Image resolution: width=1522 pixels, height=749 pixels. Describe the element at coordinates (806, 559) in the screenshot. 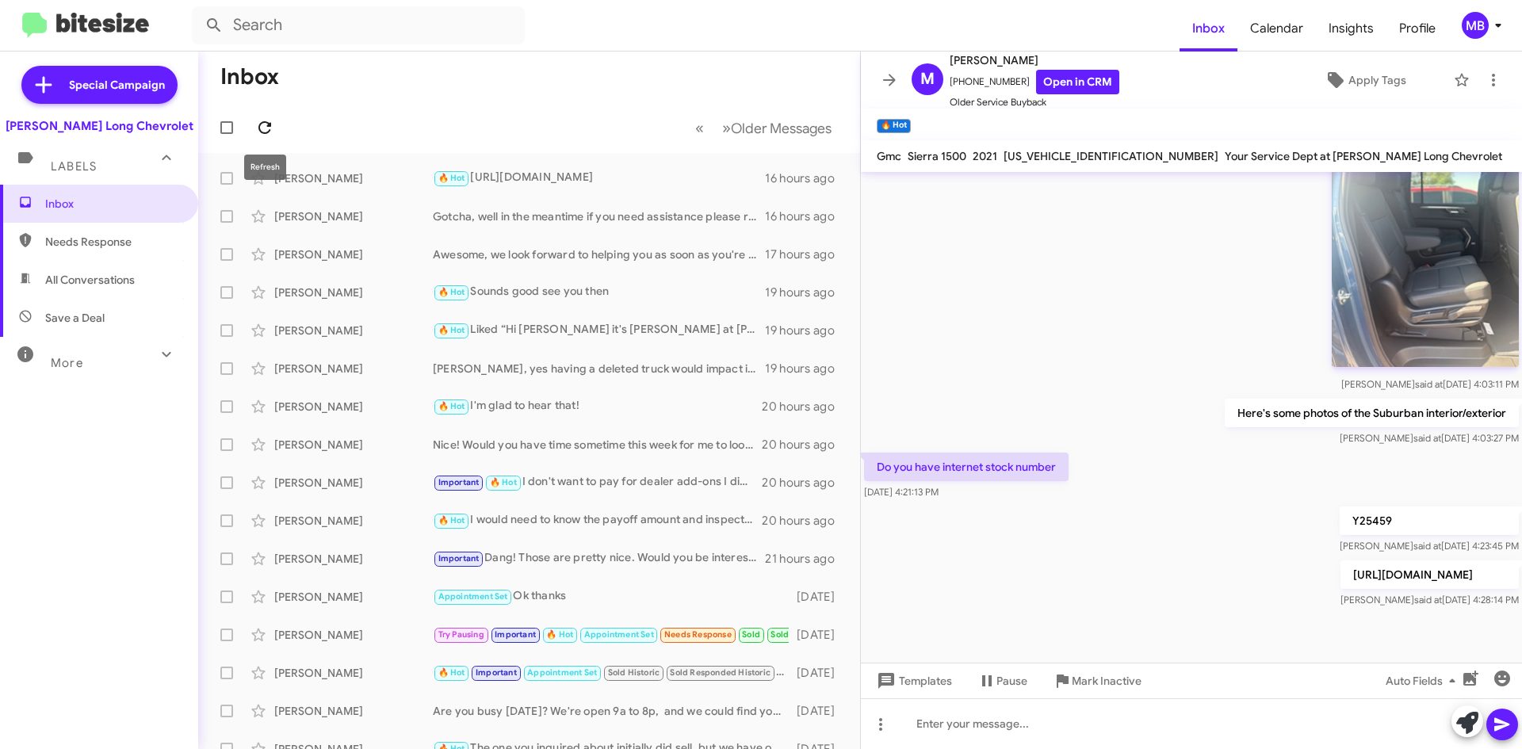

I see `div: 21 hours ago` at that location.